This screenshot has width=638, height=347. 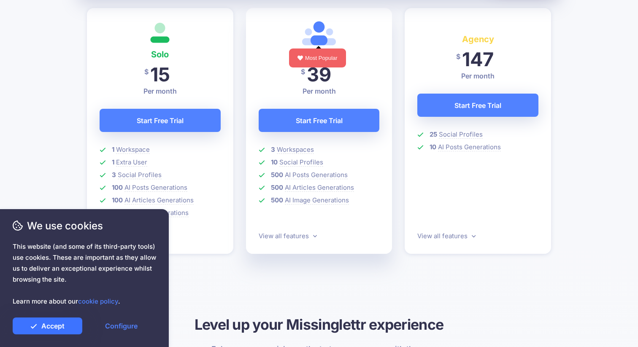 I want to click on span: We use cookies, so click(x=84, y=226).